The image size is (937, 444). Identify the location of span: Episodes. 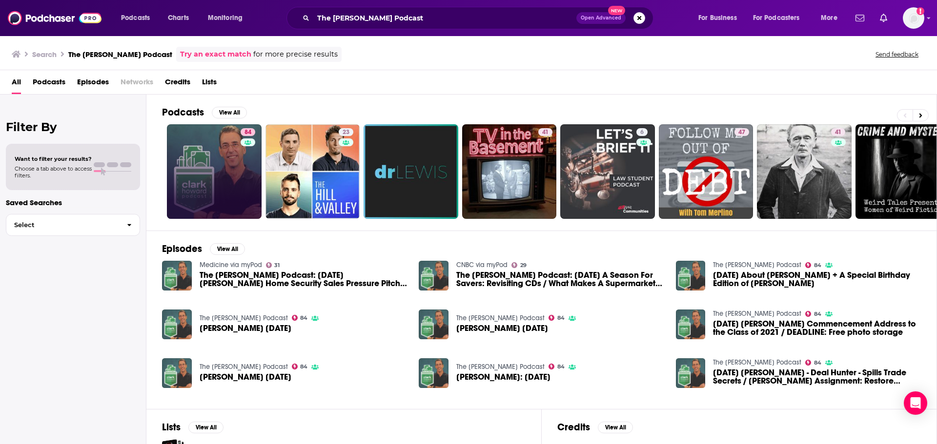
(93, 84).